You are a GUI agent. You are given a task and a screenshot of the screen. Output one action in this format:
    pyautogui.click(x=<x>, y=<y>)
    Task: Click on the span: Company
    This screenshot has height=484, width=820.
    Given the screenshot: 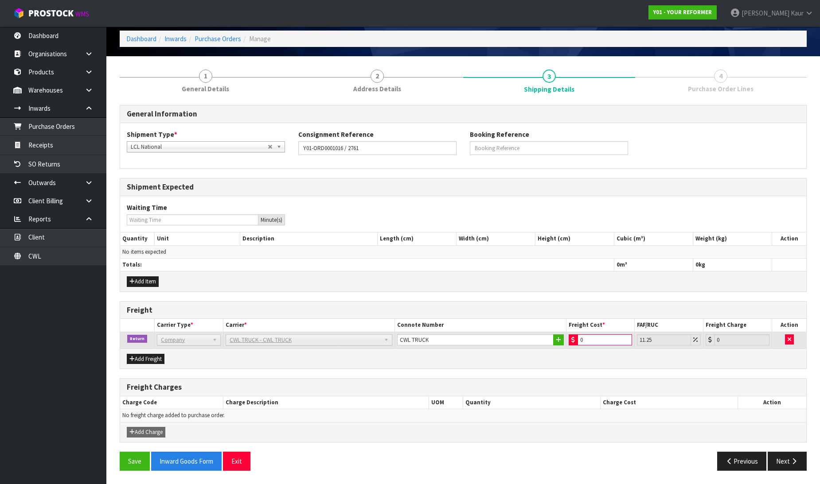 What is the action you would take?
    pyautogui.click(x=185, y=340)
    